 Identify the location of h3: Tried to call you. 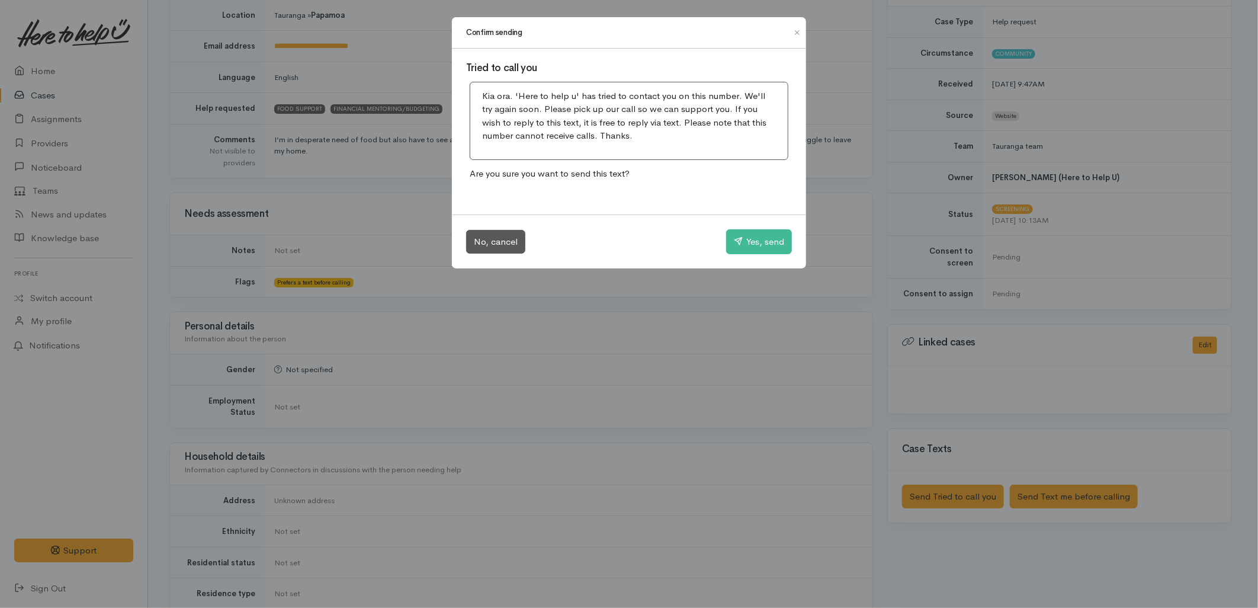
(629, 68).